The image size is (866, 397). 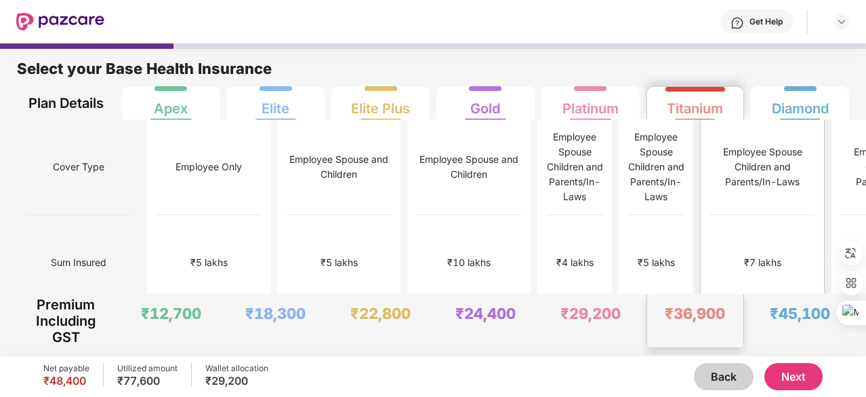 I want to click on div: Wallet allocation, so click(x=237, y=368).